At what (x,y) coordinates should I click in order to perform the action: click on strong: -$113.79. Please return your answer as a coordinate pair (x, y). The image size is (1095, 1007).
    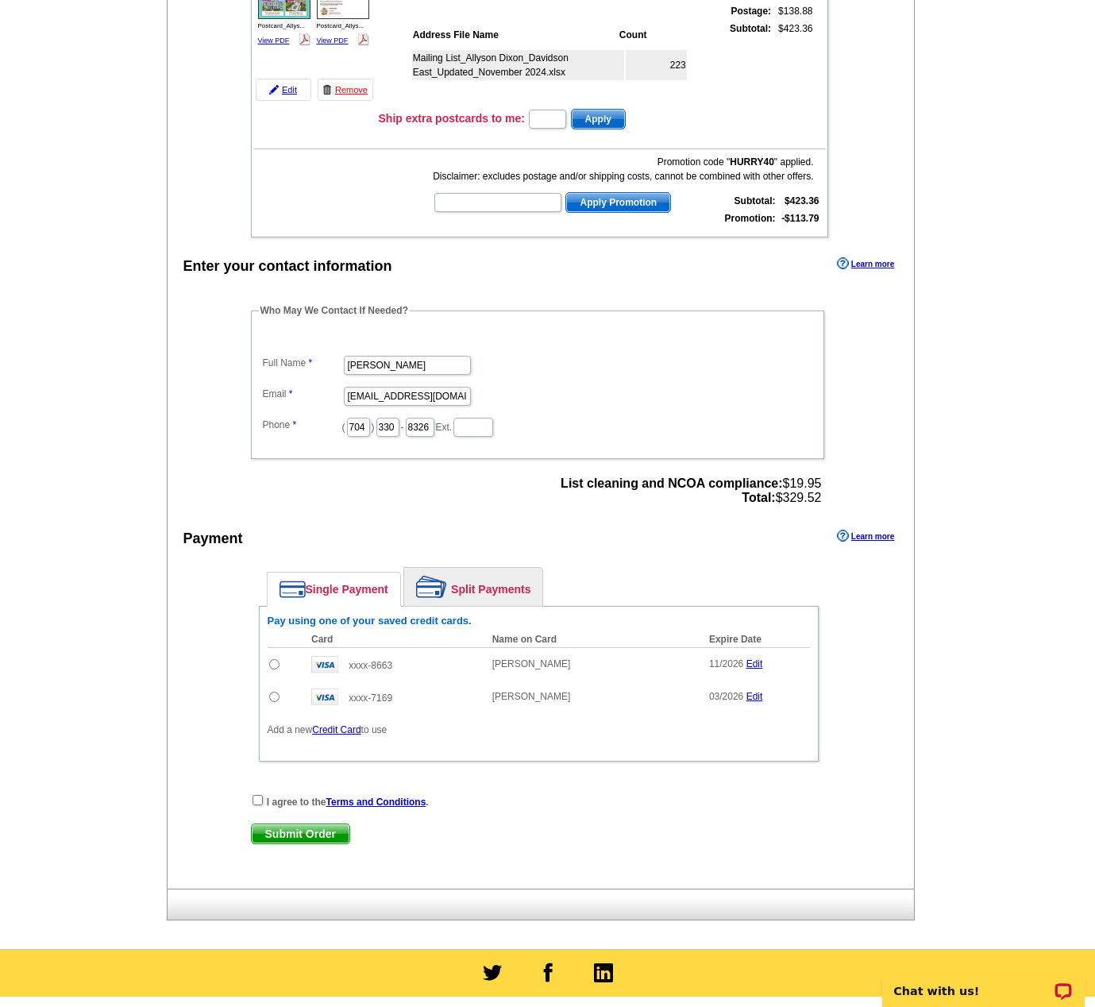
    Looking at the image, I should click on (800, 218).